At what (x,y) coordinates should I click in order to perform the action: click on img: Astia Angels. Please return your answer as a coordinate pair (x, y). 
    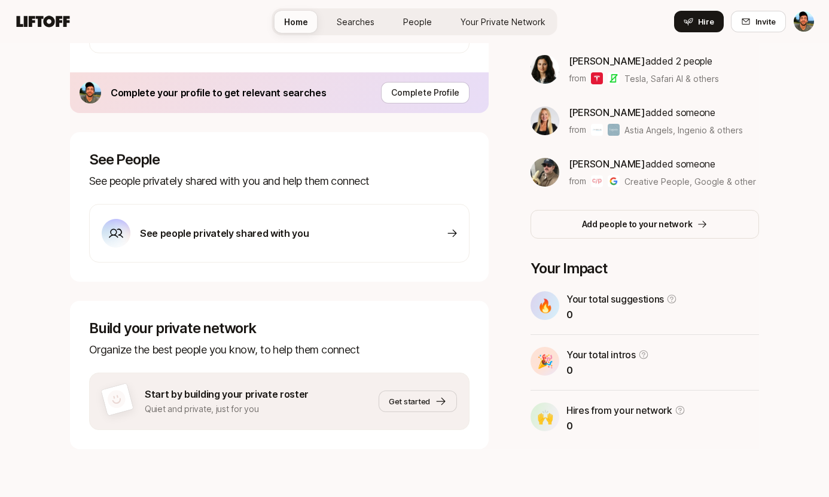
    Looking at the image, I should click on (597, 130).